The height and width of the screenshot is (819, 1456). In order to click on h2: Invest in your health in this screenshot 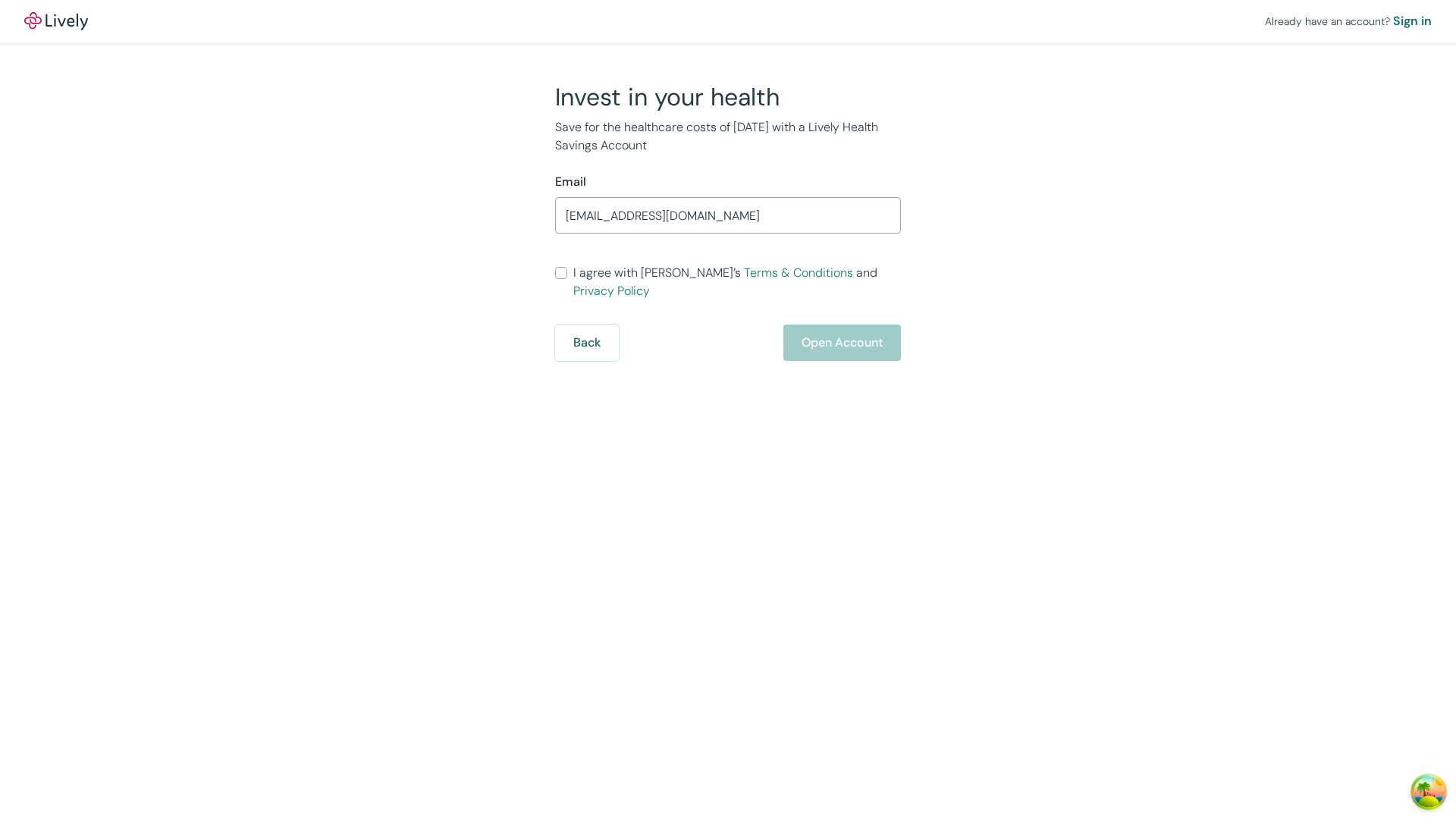, I will do `click(728, 97)`.